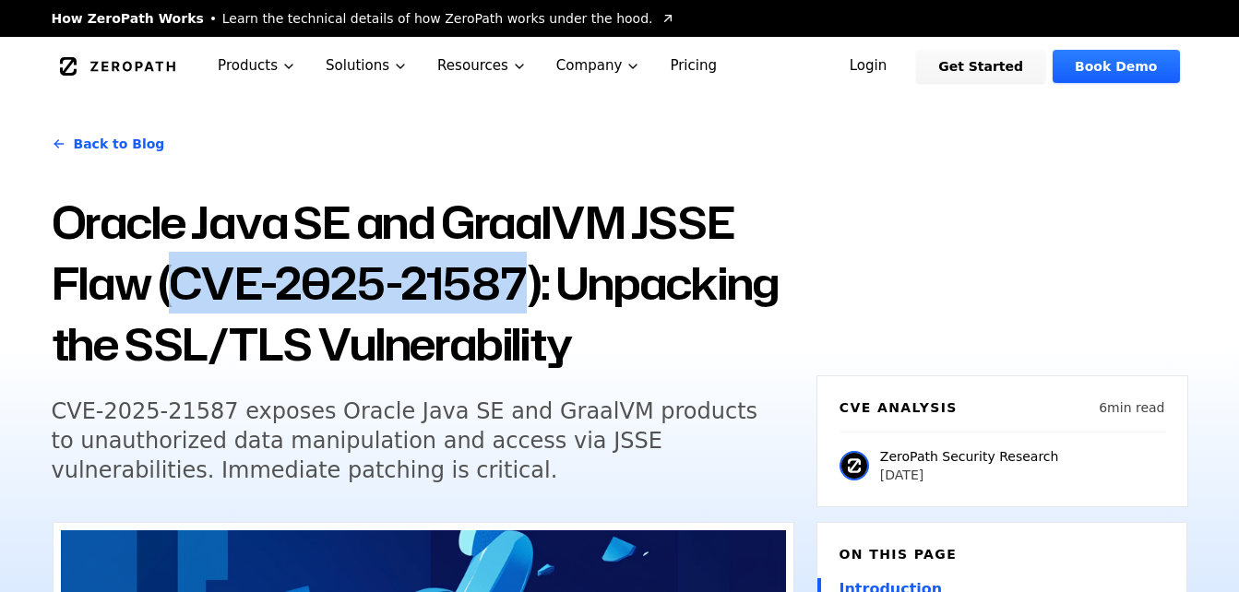 The height and width of the screenshot is (592, 1239). Describe the element at coordinates (1131, 408) in the screenshot. I see `p: 6 min read` at that location.